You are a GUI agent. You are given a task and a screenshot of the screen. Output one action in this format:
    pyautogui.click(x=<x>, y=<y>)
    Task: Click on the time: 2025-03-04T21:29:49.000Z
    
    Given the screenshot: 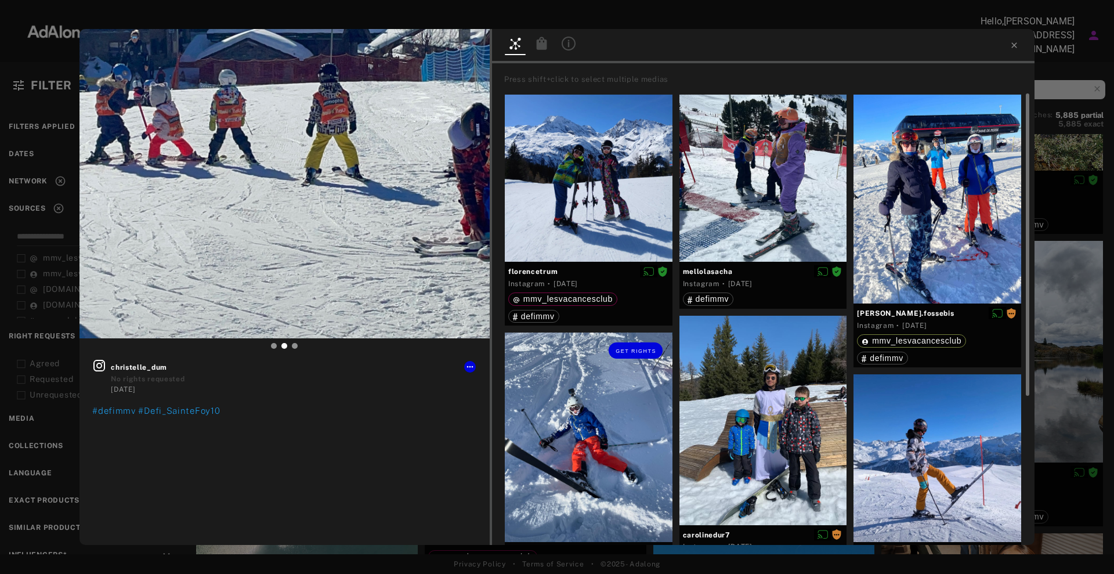 What is the action you would take?
    pyautogui.click(x=566, y=284)
    